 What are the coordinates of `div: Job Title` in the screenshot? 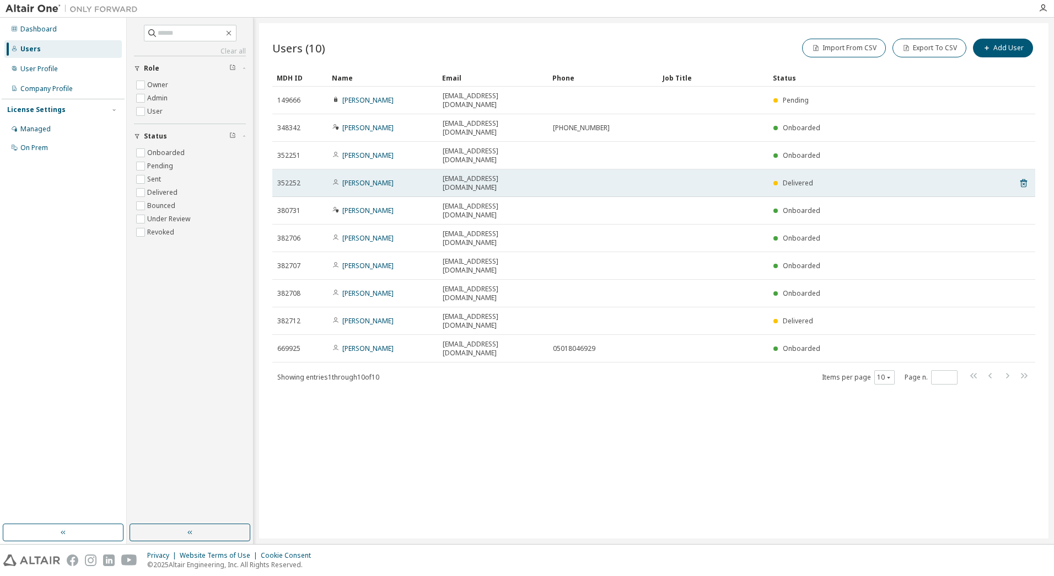 It's located at (713, 78).